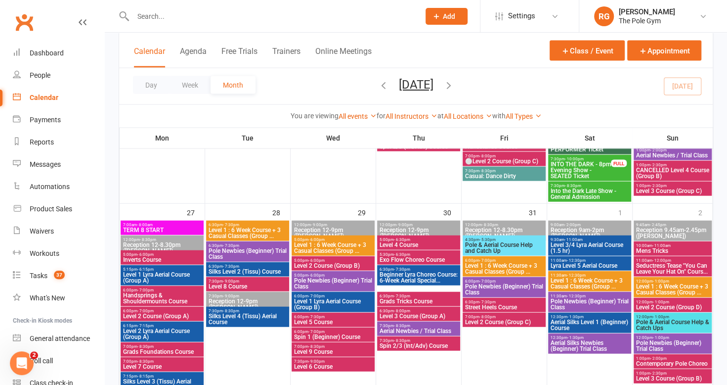  I want to click on button: Agenda, so click(193, 57).